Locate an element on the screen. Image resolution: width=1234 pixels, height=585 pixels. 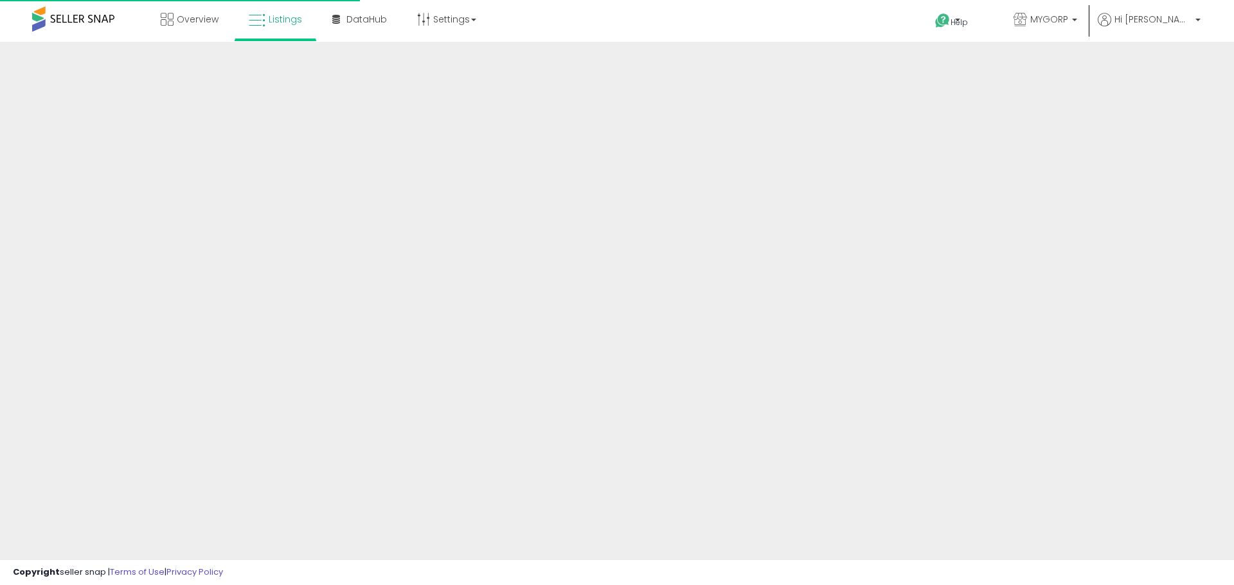
a: Help is located at coordinates (959, 22).